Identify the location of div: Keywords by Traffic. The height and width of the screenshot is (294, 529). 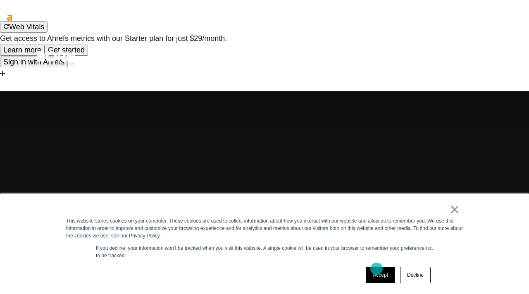
(115, 51).